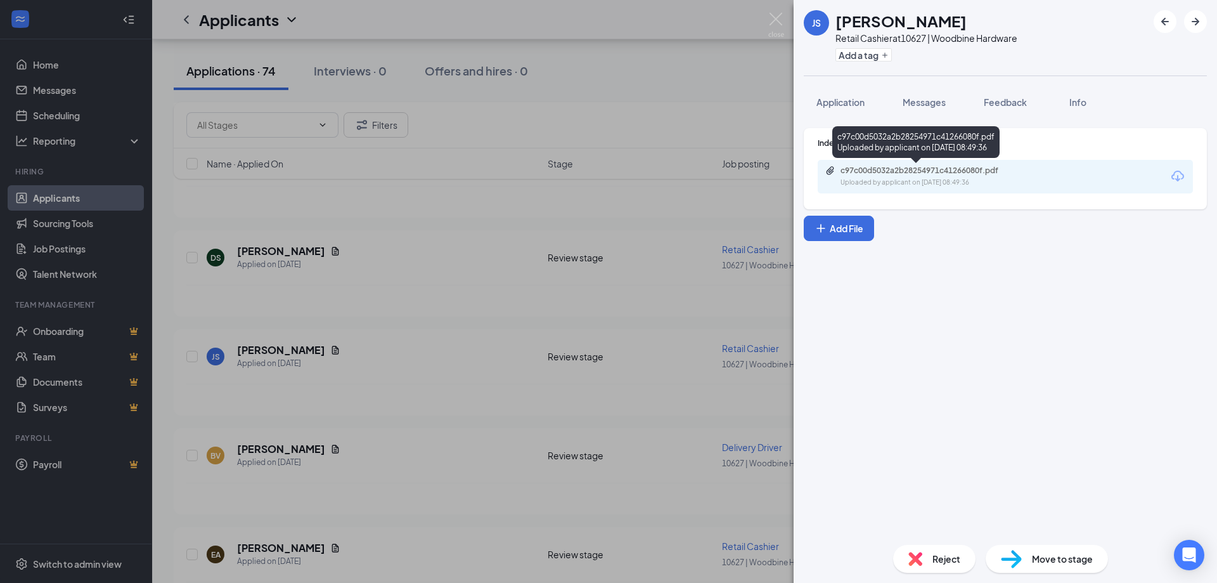  I want to click on span: Application, so click(841, 102).